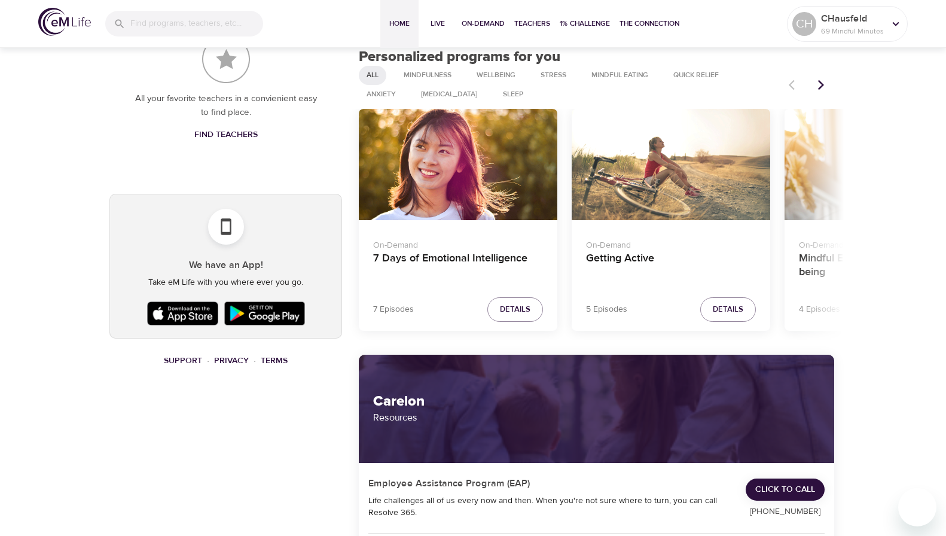 The width and height of the screenshot is (946, 536). I want to click on span: Stress, so click(553, 75).